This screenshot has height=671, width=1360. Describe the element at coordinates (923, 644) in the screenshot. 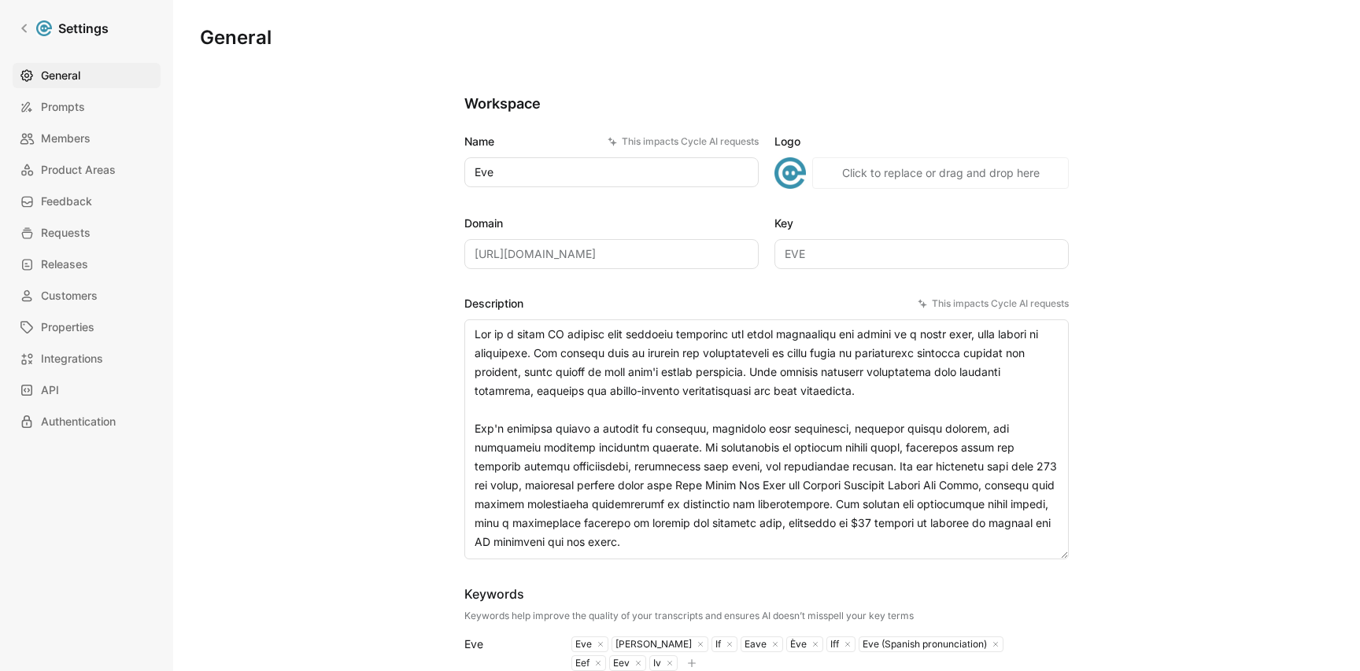

I see `div: Eve (Spanish pronunciation)` at that location.